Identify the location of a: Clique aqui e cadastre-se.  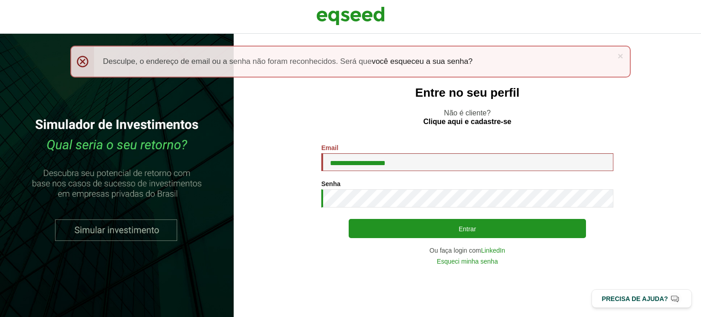
(467, 122).